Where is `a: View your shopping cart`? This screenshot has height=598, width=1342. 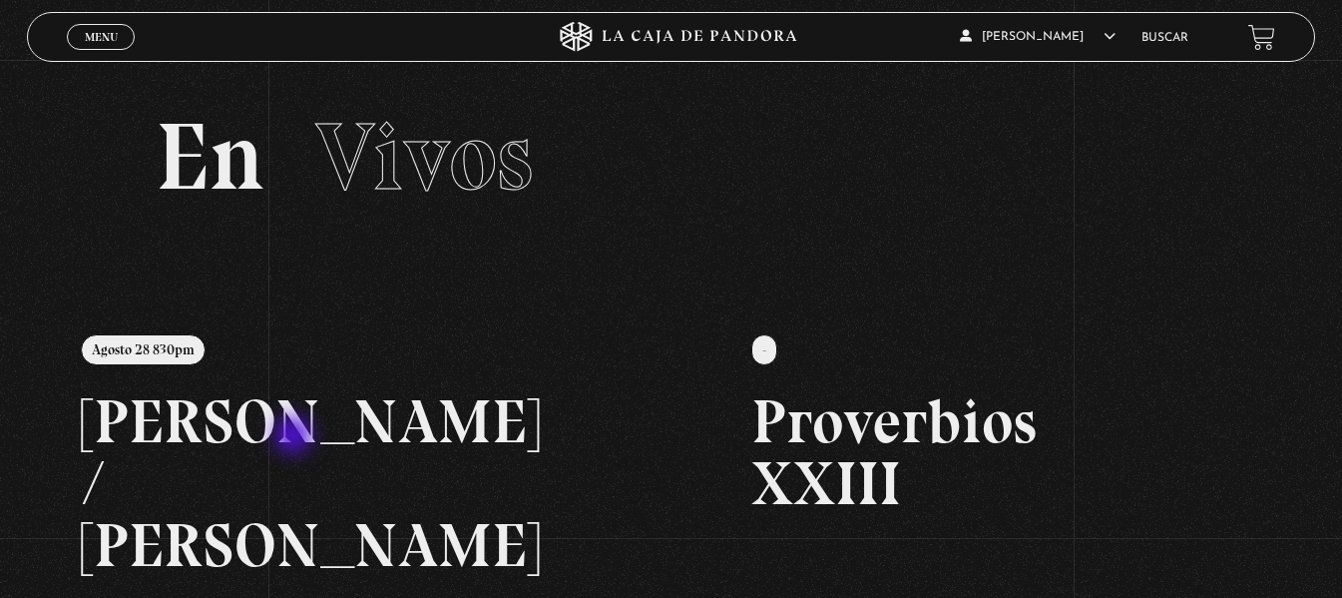
a: View your shopping cart is located at coordinates (1262, 36).